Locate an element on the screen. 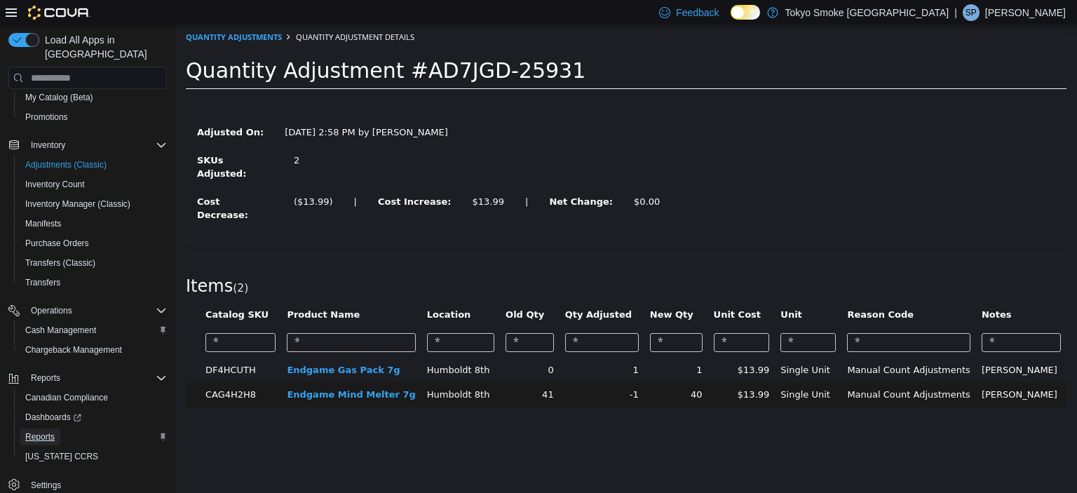 The image size is (1077, 493). span: Inventory is located at coordinates (48, 145).